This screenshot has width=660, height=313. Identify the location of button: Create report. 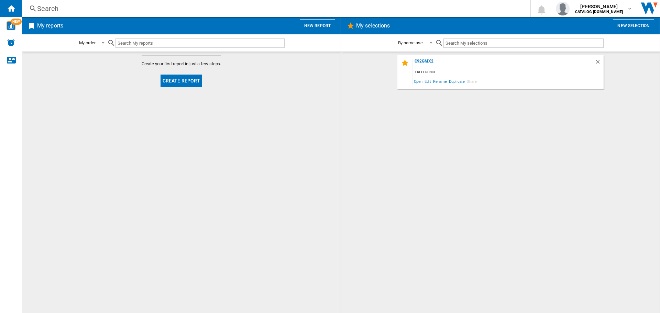
(181, 81).